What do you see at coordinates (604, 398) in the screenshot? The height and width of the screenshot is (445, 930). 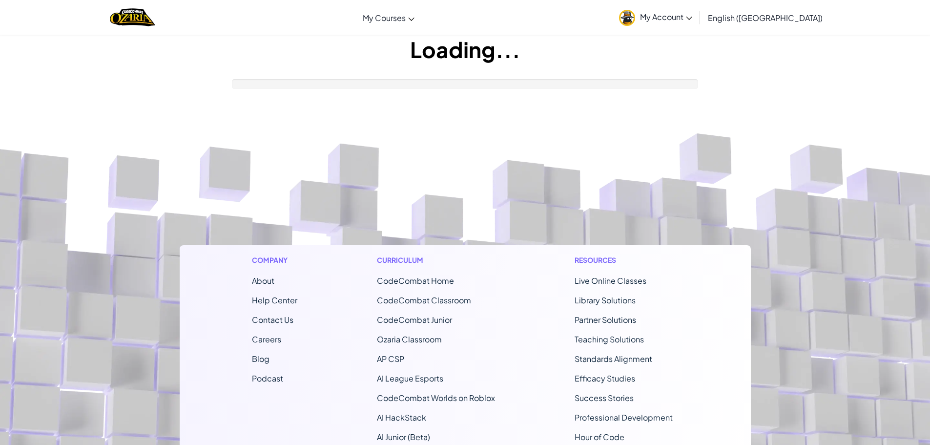 I see `a: Success Stories` at bounding box center [604, 398].